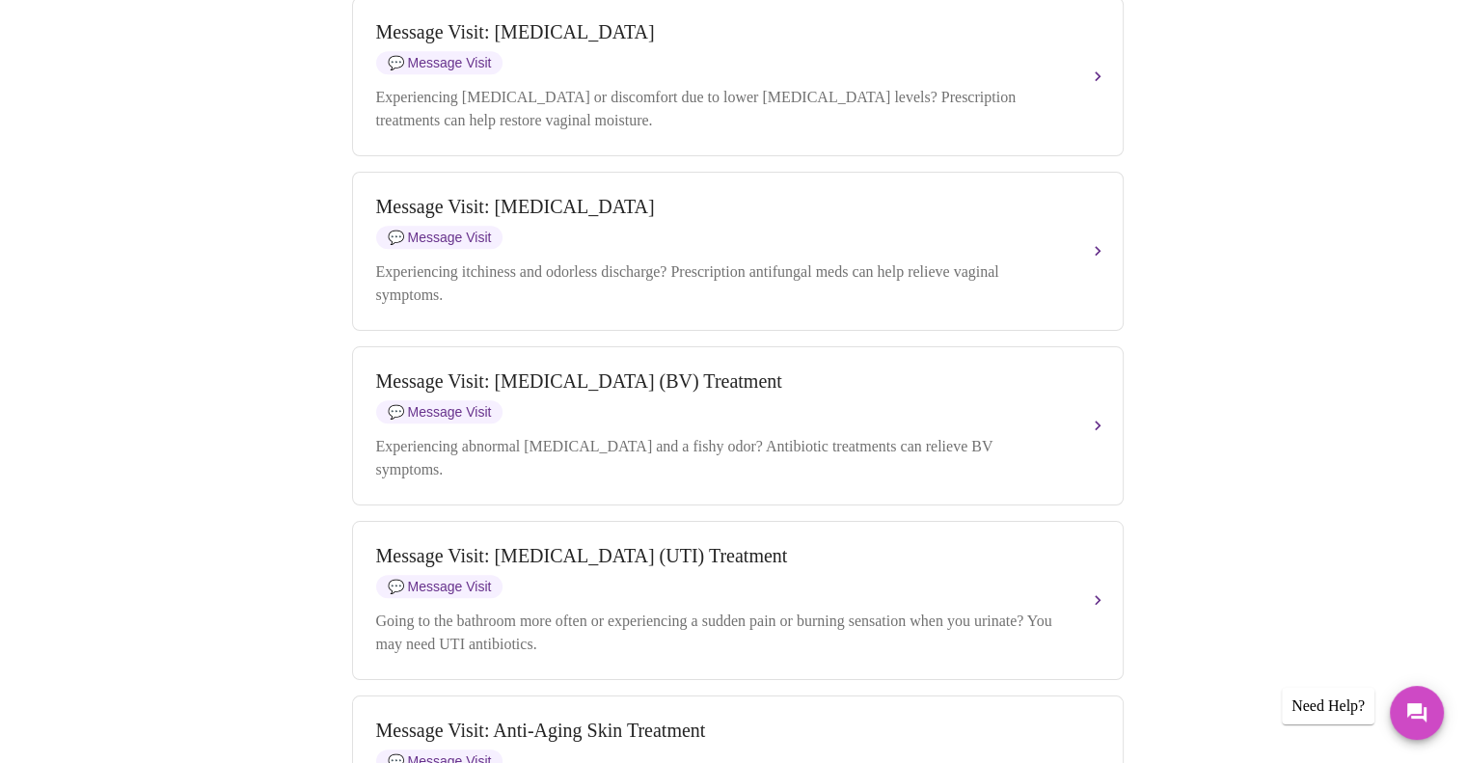  I want to click on button: Messages, so click(1416, 713).